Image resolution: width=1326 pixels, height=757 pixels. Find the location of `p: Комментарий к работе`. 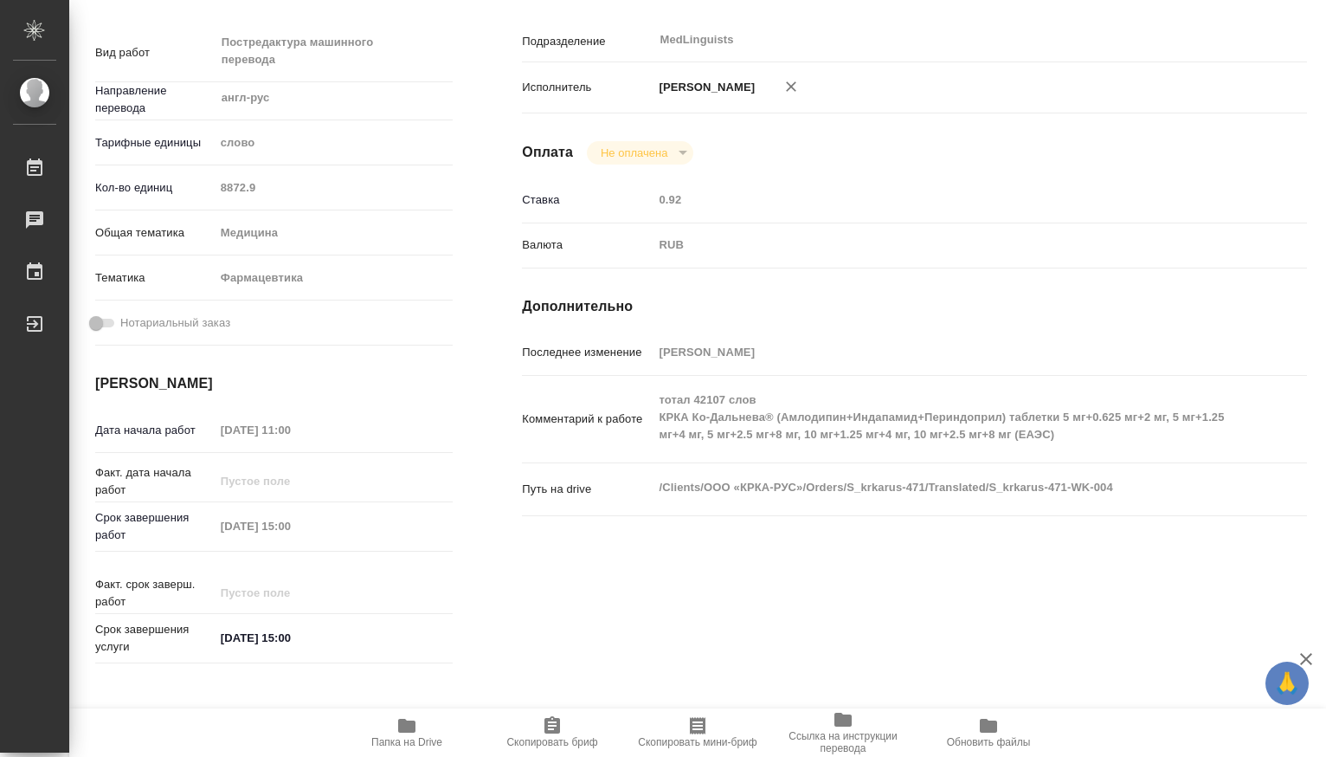

p: Комментарий к работе is located at coordinates (587, 419).